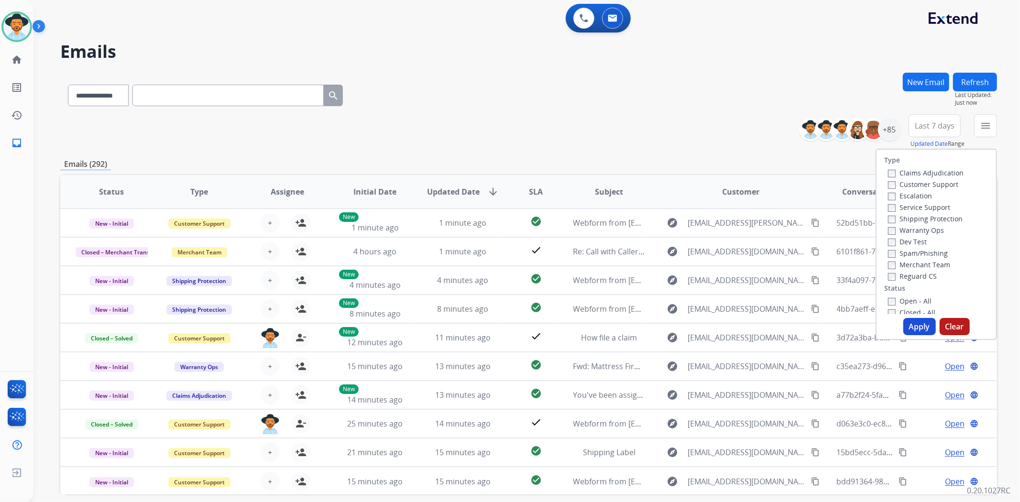 This screenshot has height=502, width=1020. Describe the element at coordinates (986, 126) in the screenshot. I see `mat-icon: menu` at that location.